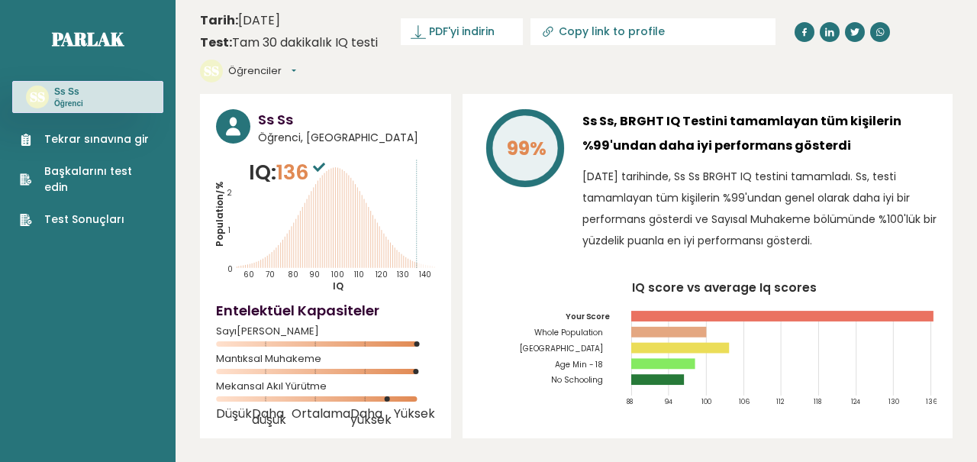 The height and width of the screenshot is (462, 977). I want to click on tspan: Whole Population, so click(568, 332).